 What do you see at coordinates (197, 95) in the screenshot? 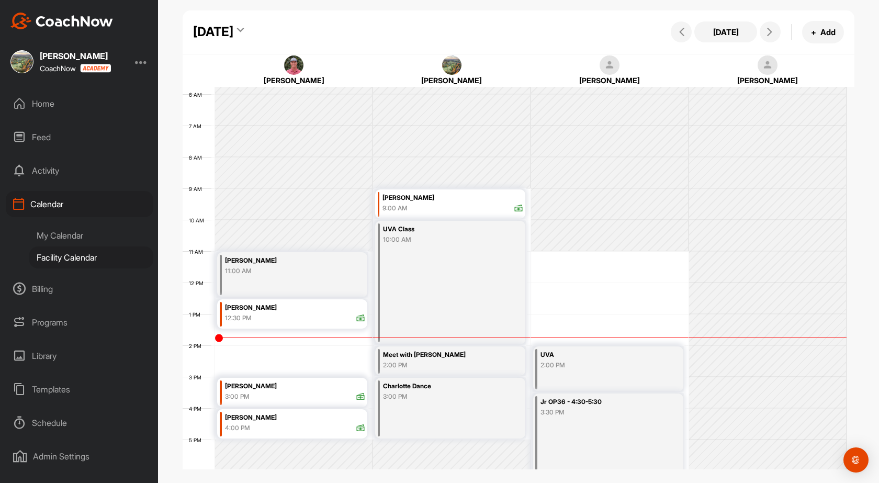
I see `div: 6 AM` at bounding box center [197, 95].